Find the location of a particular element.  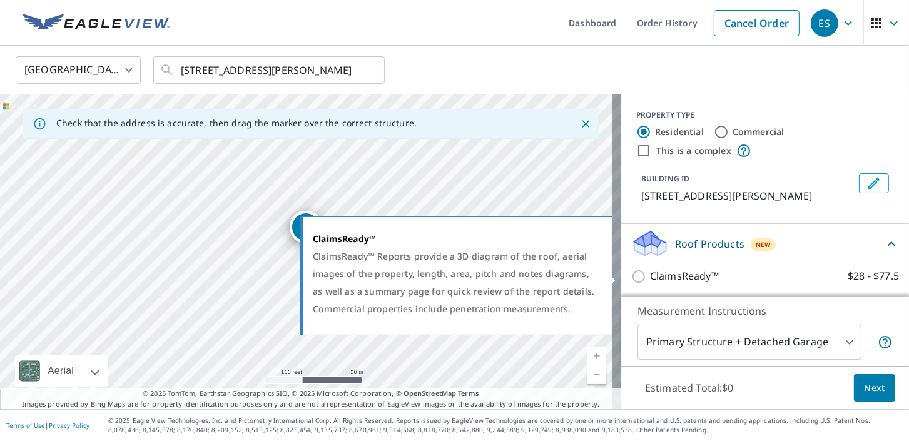

div: ClaimsReady™ Reports provide a 3D diagram of the roof, aerial images of the property, length, are... is located at coordinates (454, 283).